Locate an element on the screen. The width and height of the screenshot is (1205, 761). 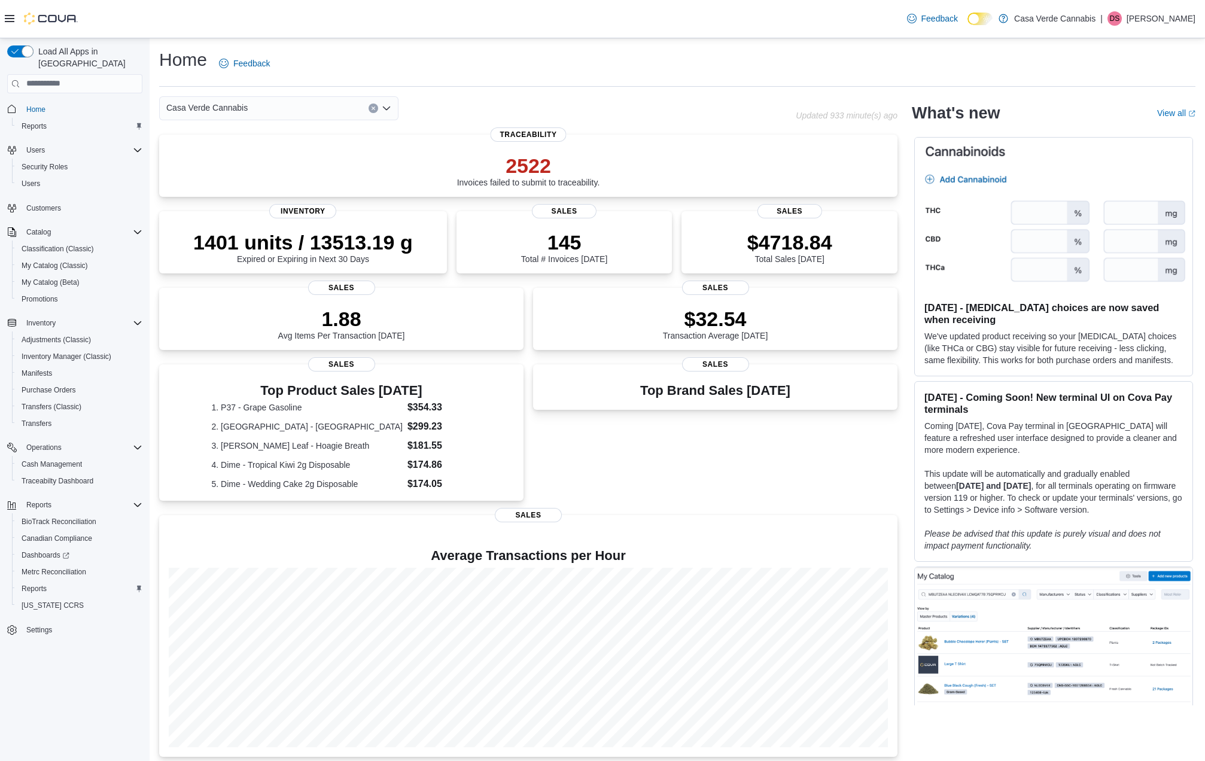
a: Security Roles is located at coordinates (44, 167).